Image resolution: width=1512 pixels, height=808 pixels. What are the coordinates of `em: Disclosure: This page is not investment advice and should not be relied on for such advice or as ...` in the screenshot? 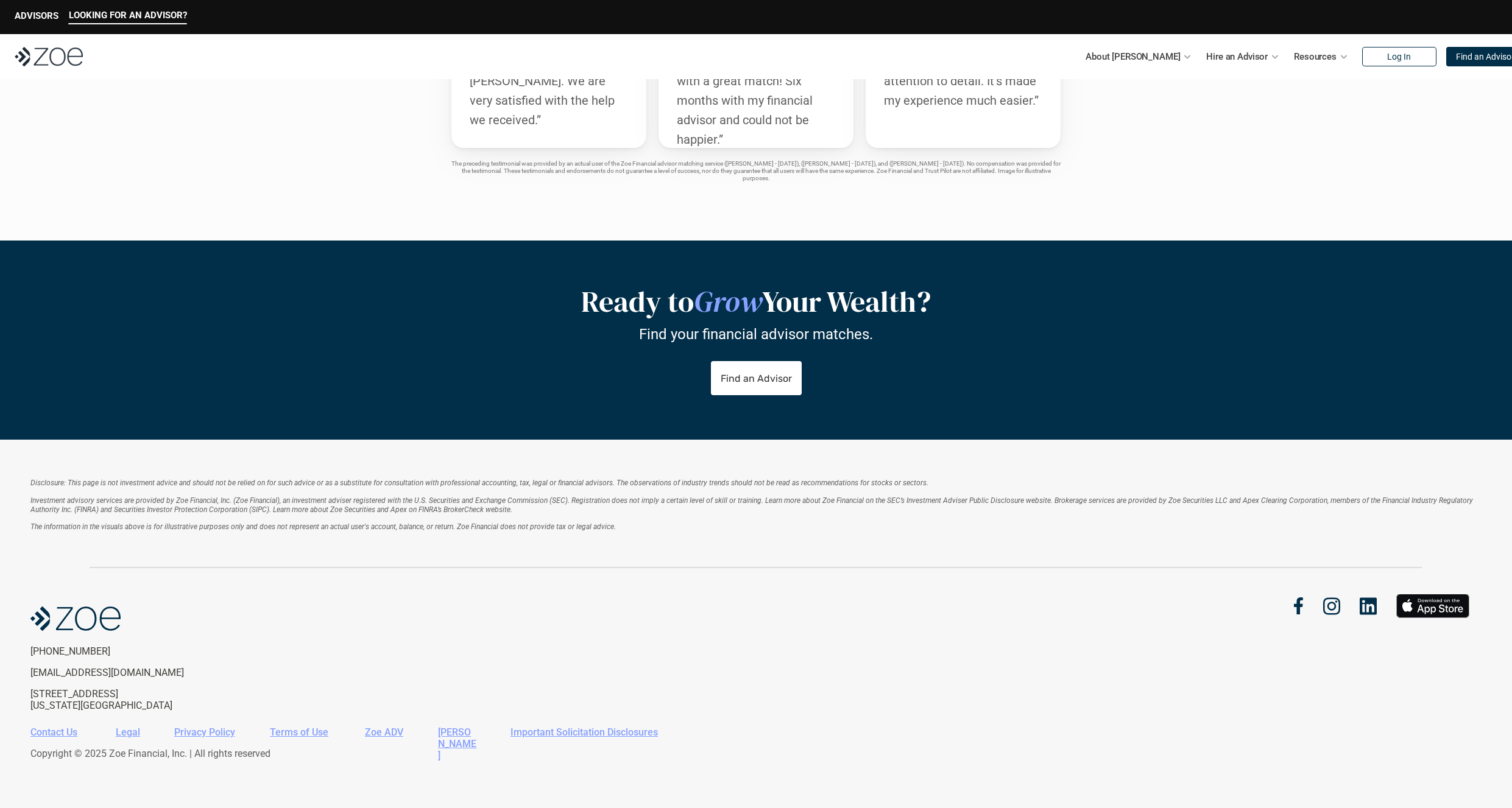 It's located at (480, 482).